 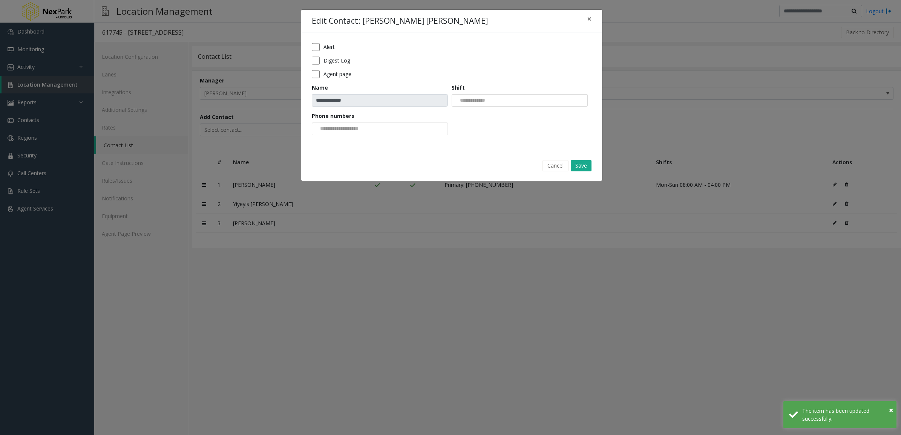 I want to click on label: Agent page, so click(x=337, y=74).